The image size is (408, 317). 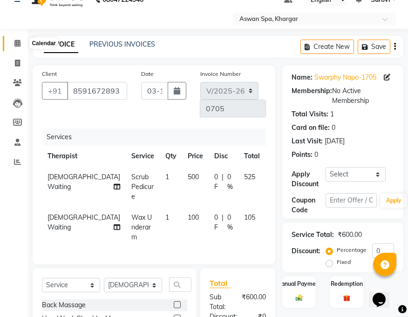 What do you see at coordinates (327, 47) in the screenshot?
I see `button: Create New` at bounding box center [327, 47].